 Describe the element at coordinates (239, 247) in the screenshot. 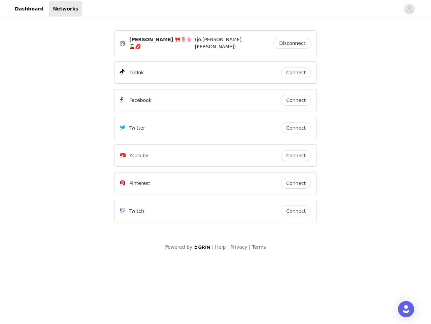

I see `a: Privacy` at that location.